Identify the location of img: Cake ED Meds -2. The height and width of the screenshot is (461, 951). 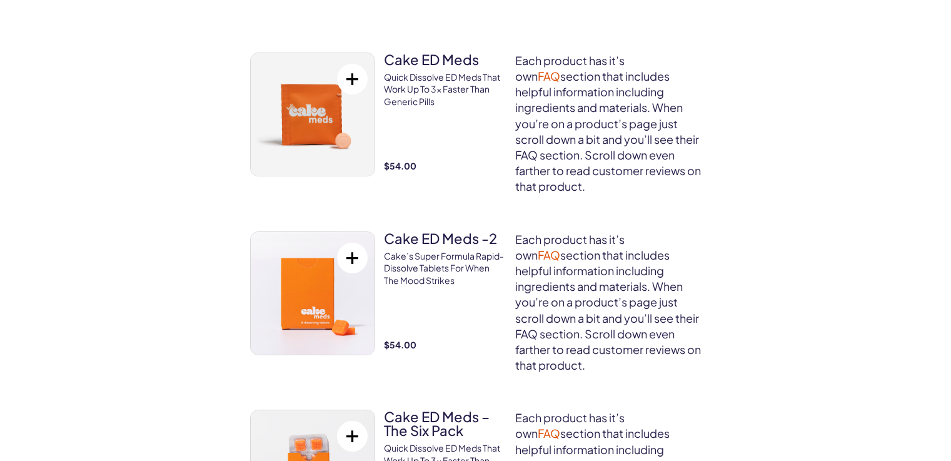
(313, 293).